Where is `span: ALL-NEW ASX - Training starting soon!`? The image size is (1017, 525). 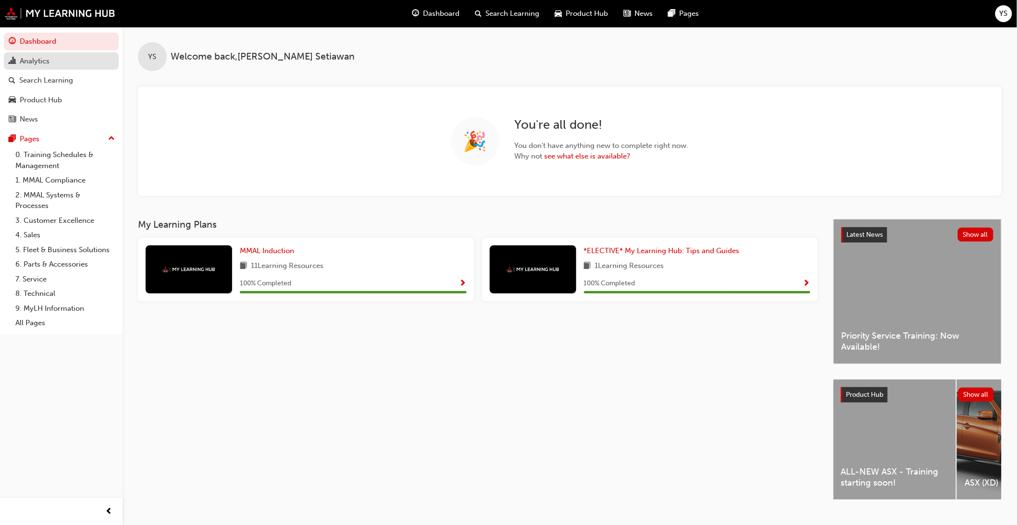
span: ALL-NEW ASX - Training starting soon! is located at coordinates (894, 477).